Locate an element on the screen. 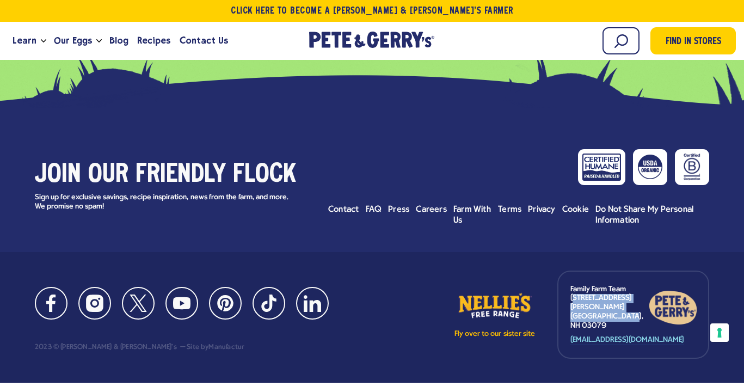 The height and width of the screenshot is (386, 744). button: Open the dropdown menu for Learn is located at coordinates (44, 41).